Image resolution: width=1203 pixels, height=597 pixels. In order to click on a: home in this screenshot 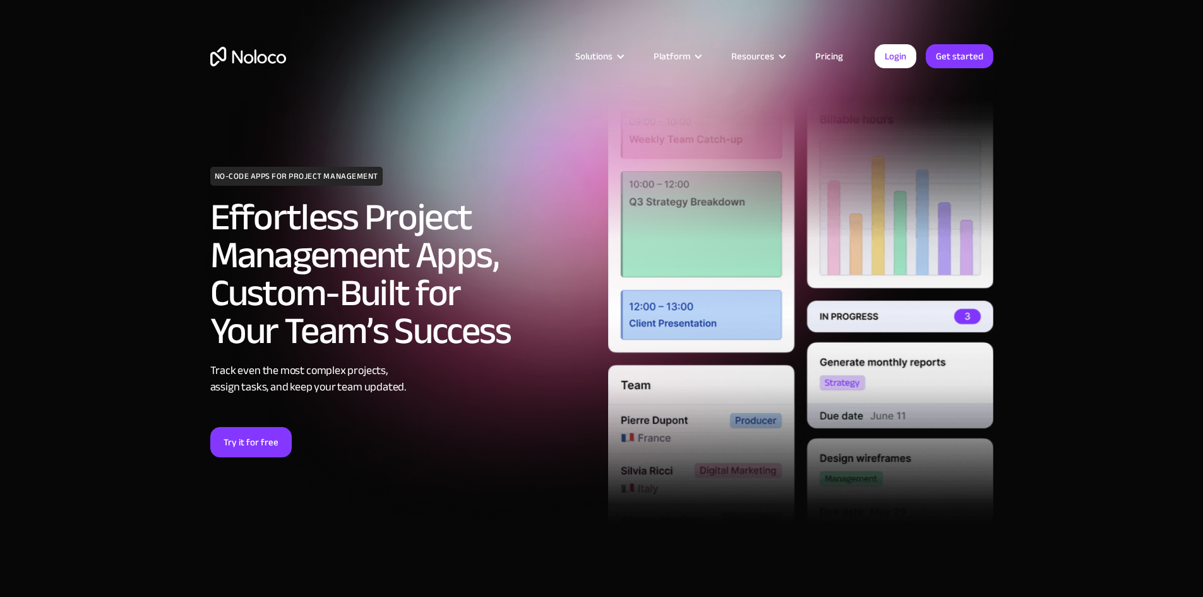, I will do `click(248, 56)`.